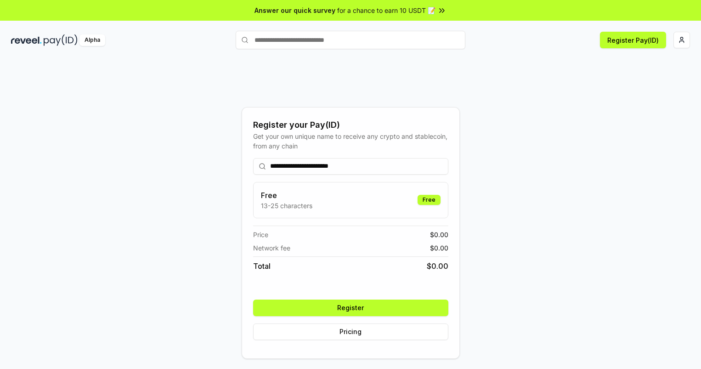  Describe the element at coordinates (295, 10) in the screenshot. I see `span: Answer our quick survey` at that location.